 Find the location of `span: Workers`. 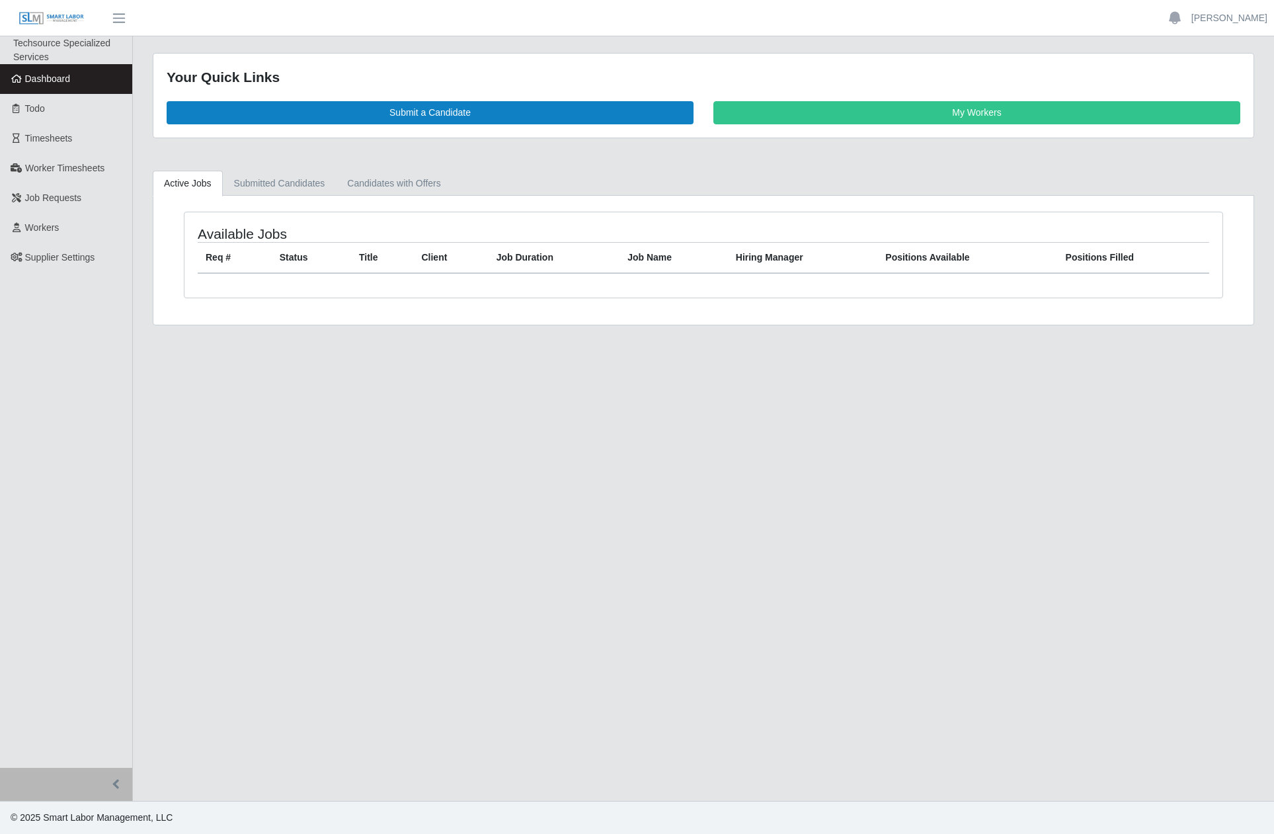

span: Workers is located at coordinates (42, 227).